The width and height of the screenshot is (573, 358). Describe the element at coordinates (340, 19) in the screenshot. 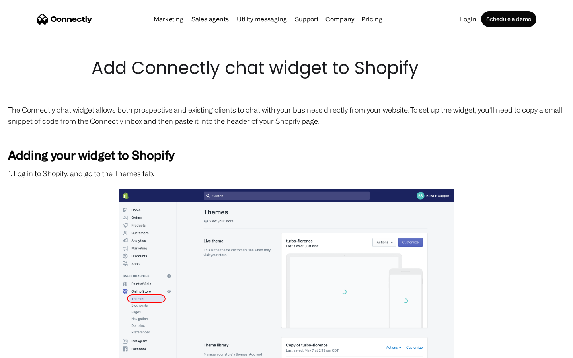

I see `div: Company` at that location.